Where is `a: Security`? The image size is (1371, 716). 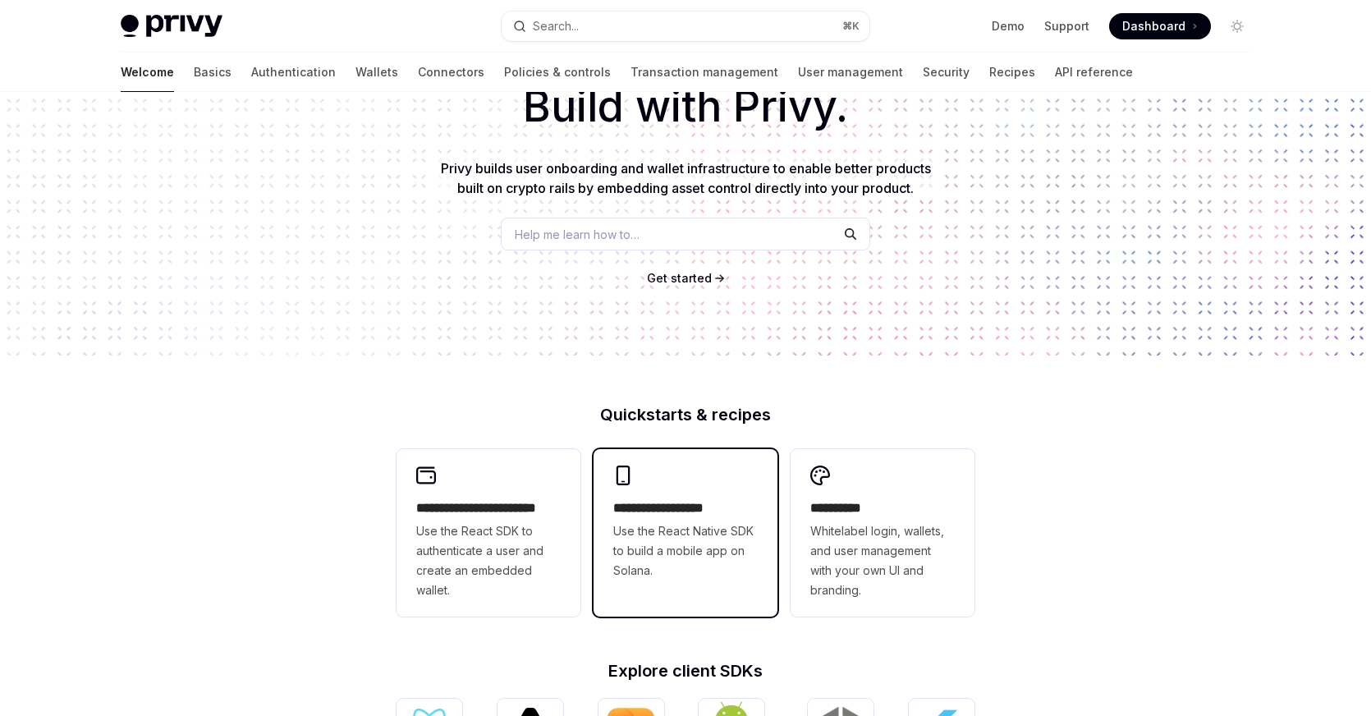 a: Security is located at coordinates (946, 72).